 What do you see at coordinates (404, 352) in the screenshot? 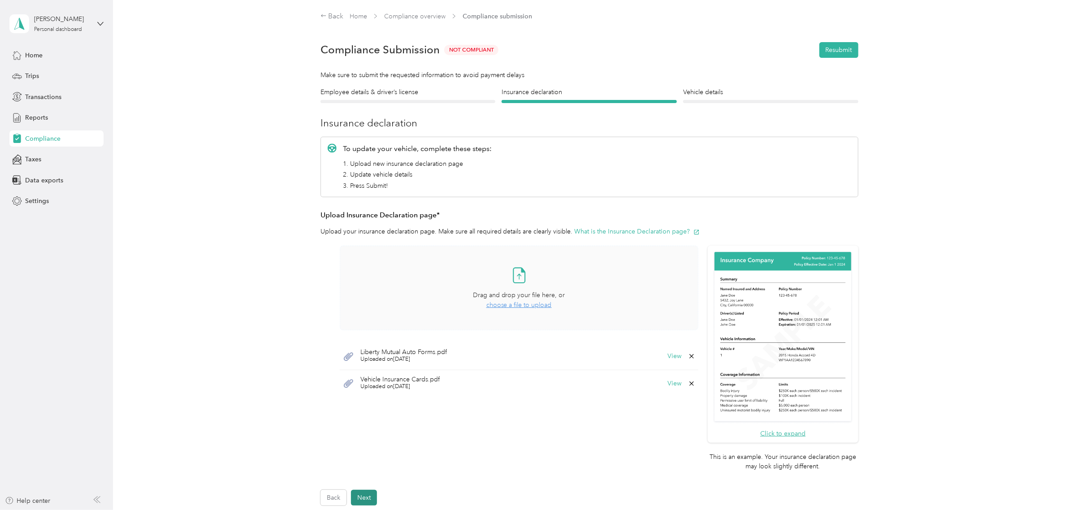
I see `span: Liberty Mutual Auto Forms.pdf` at bounding box center [404, 352].